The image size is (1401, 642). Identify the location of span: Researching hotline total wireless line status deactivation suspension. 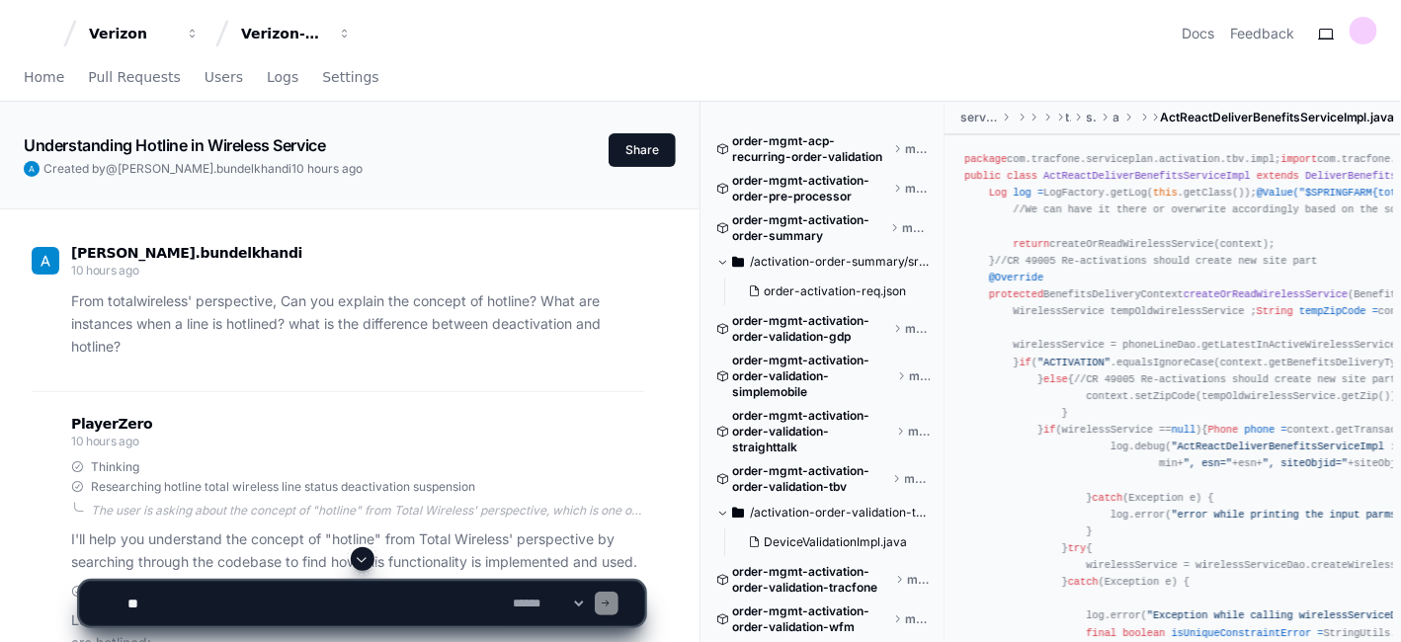
(283, 487).